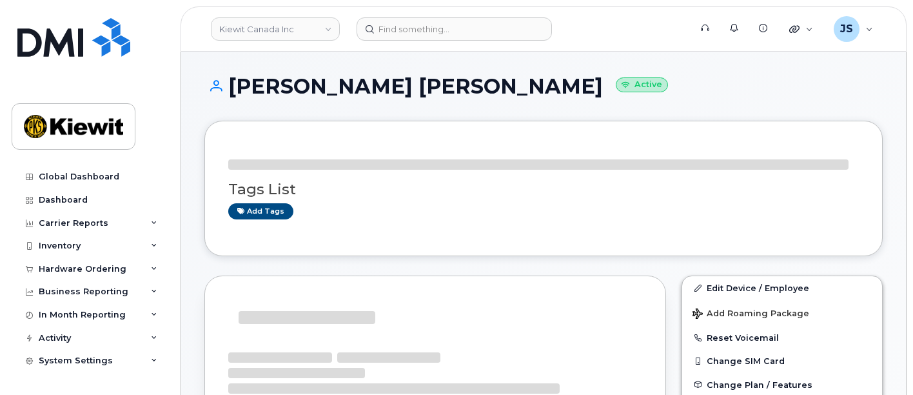 The width and height of the screenshot is (913, 395). What do you see at coordinates (751, 314) in the screenshot?
I see `span: Add Roaming Package` at bounding box center [751, 314].